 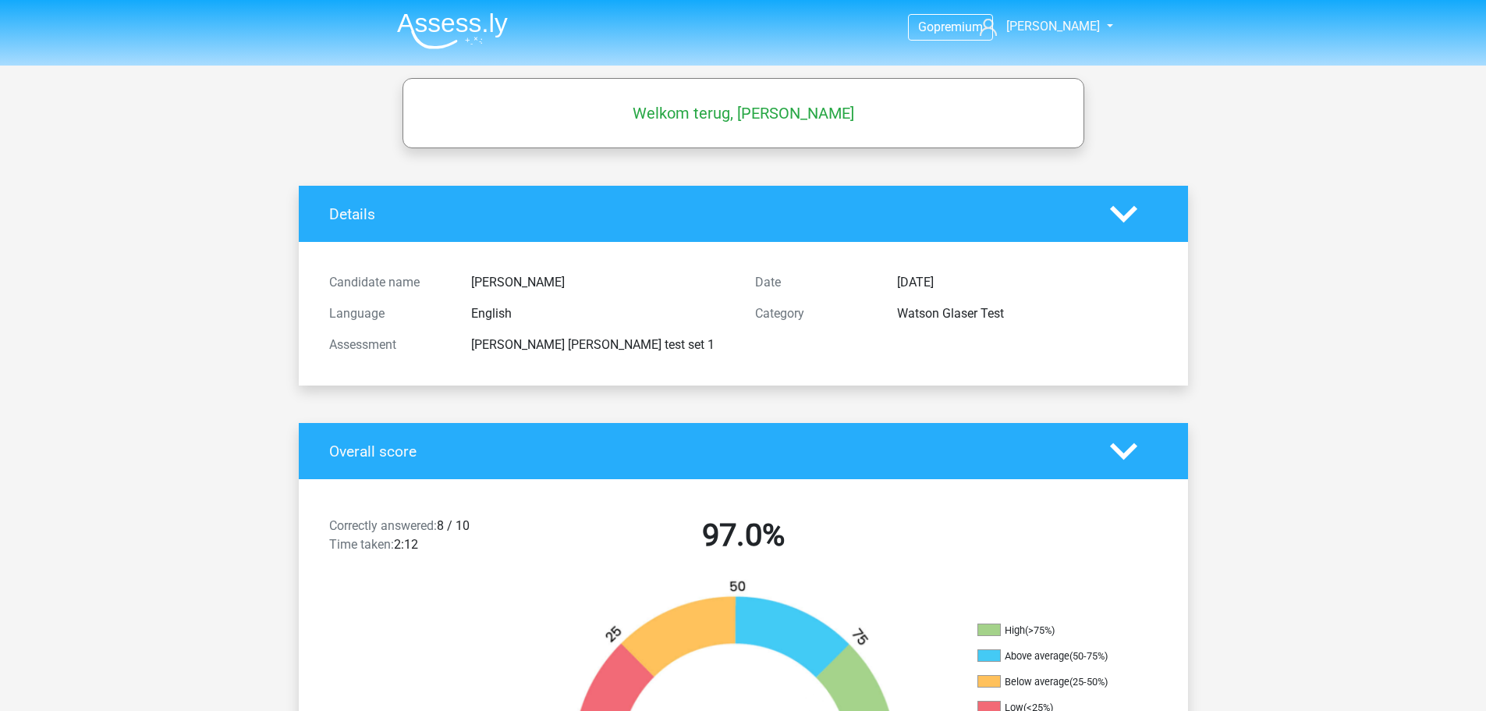 I want to click on h4: Overall score, so click(x=707, y=451).